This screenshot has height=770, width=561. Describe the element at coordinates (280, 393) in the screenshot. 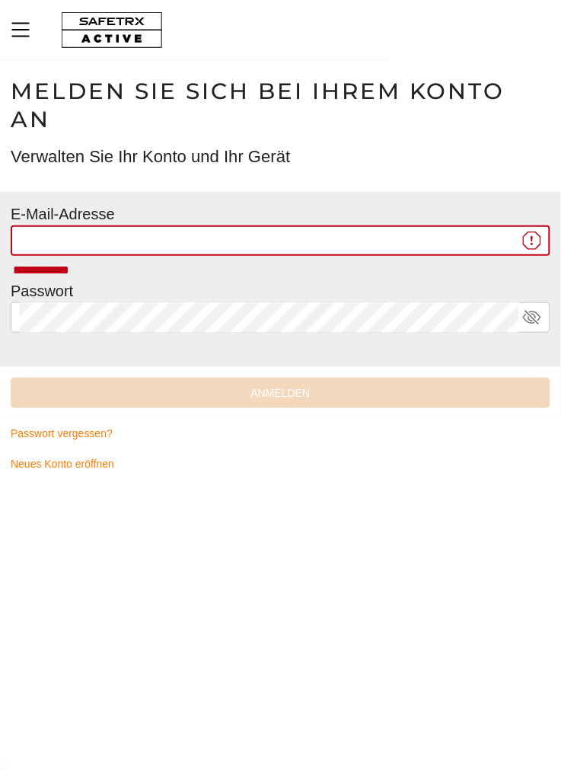

I see `button: Anmelden` at that location.